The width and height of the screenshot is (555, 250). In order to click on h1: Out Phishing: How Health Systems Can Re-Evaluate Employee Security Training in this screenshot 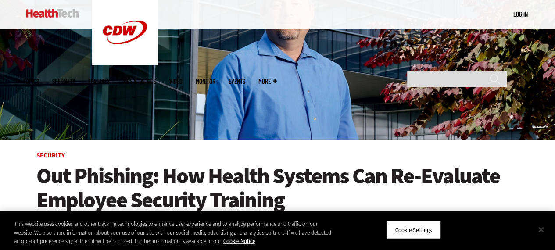, I will do `click(278, 188)`.